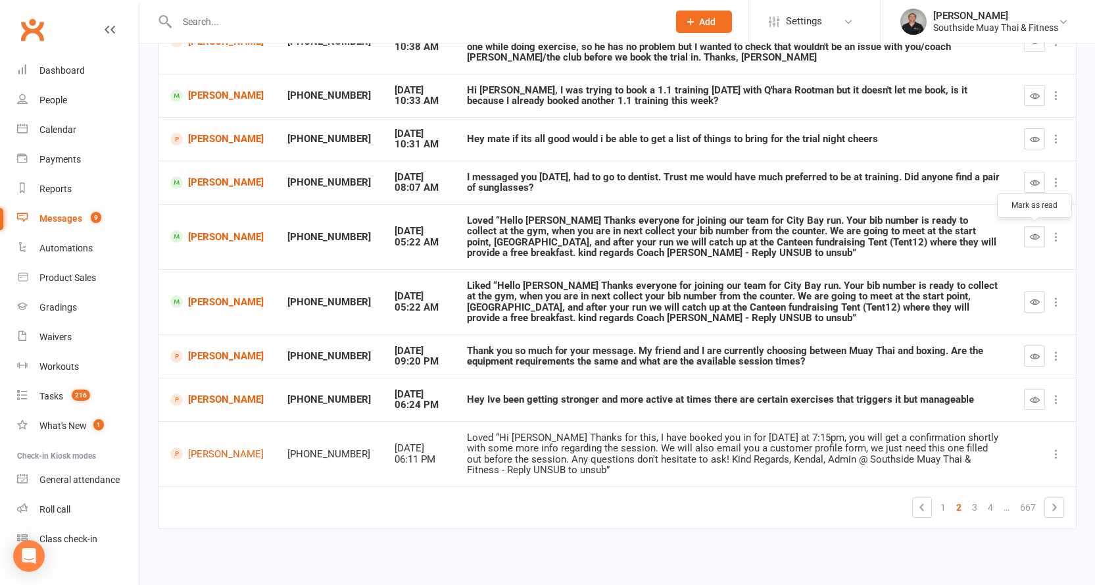  Describe the element at coordinates (419, 459) in the screenshot. I see `div: 06:11 PM` at that location.